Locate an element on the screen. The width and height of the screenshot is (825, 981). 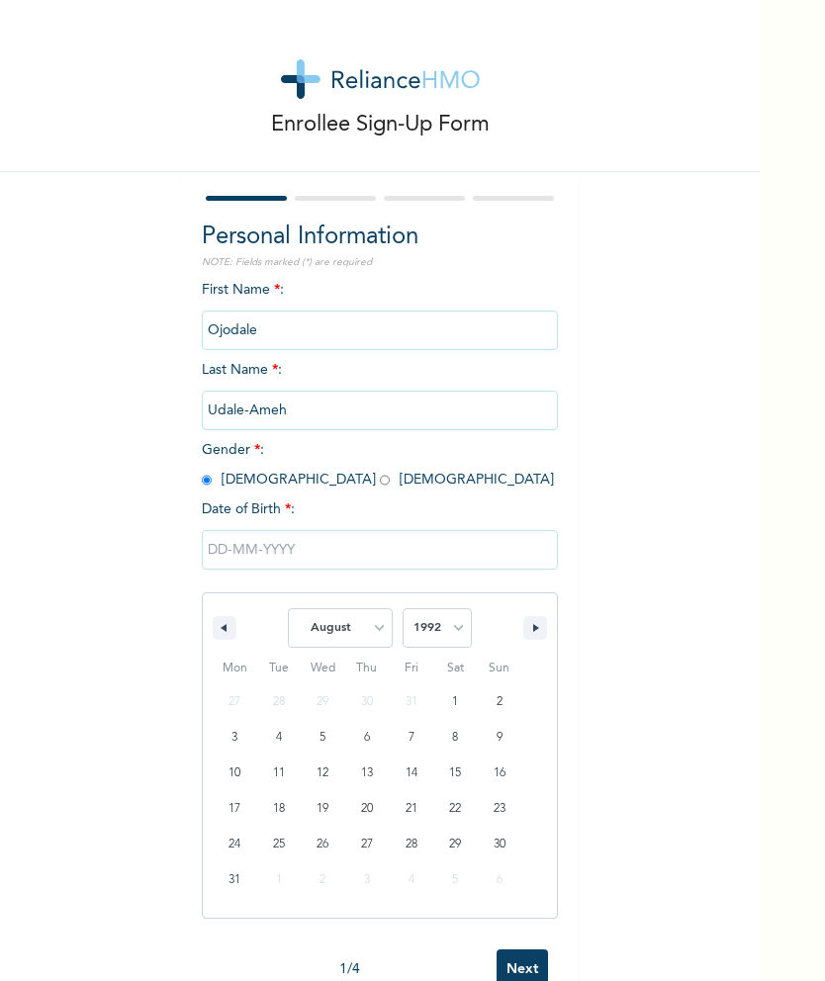
p: Enrollee Sign-Up Form is located at coordinates (380, 125).